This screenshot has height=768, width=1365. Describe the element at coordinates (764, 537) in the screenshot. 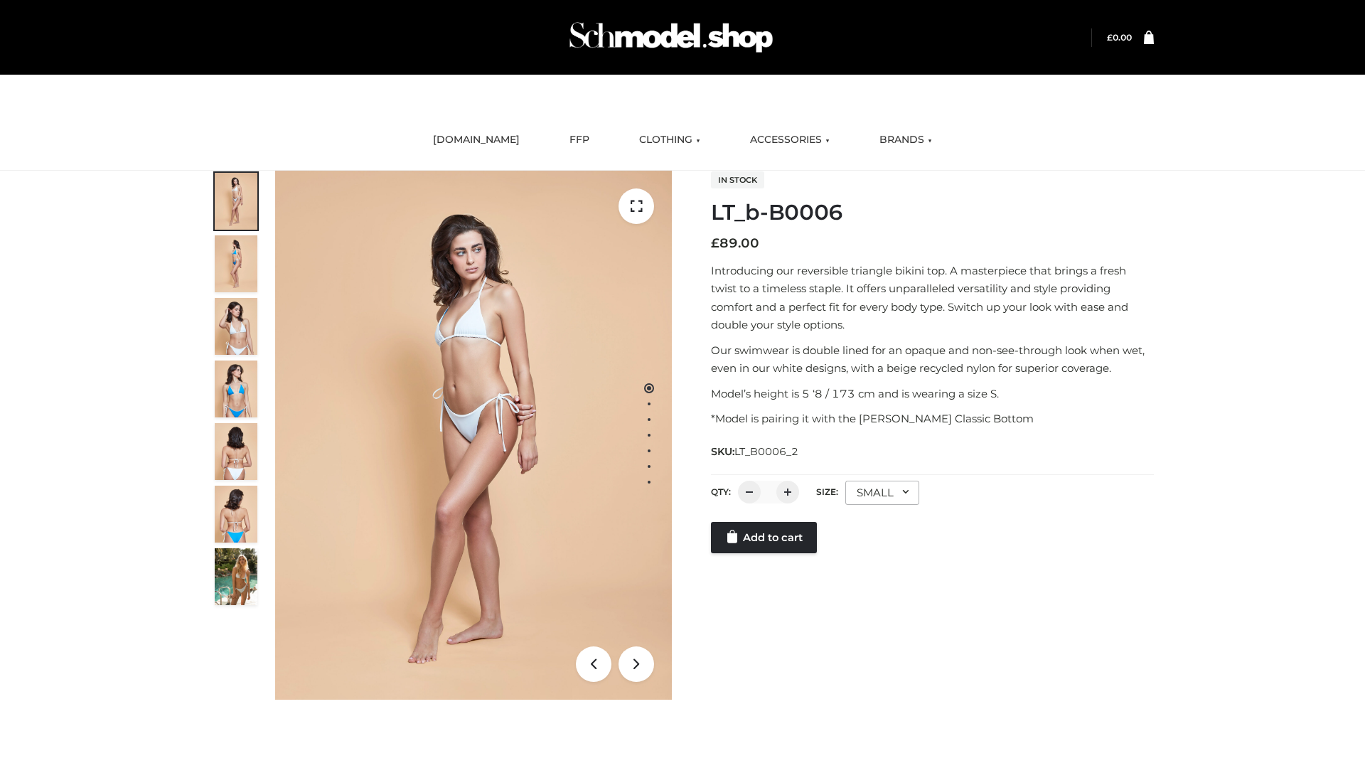

I see `a: Add to cart` at that location.